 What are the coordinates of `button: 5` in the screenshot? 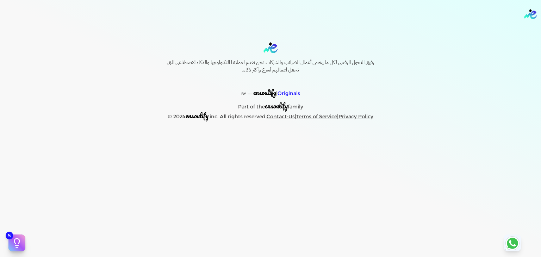 It's located at (17, 243).